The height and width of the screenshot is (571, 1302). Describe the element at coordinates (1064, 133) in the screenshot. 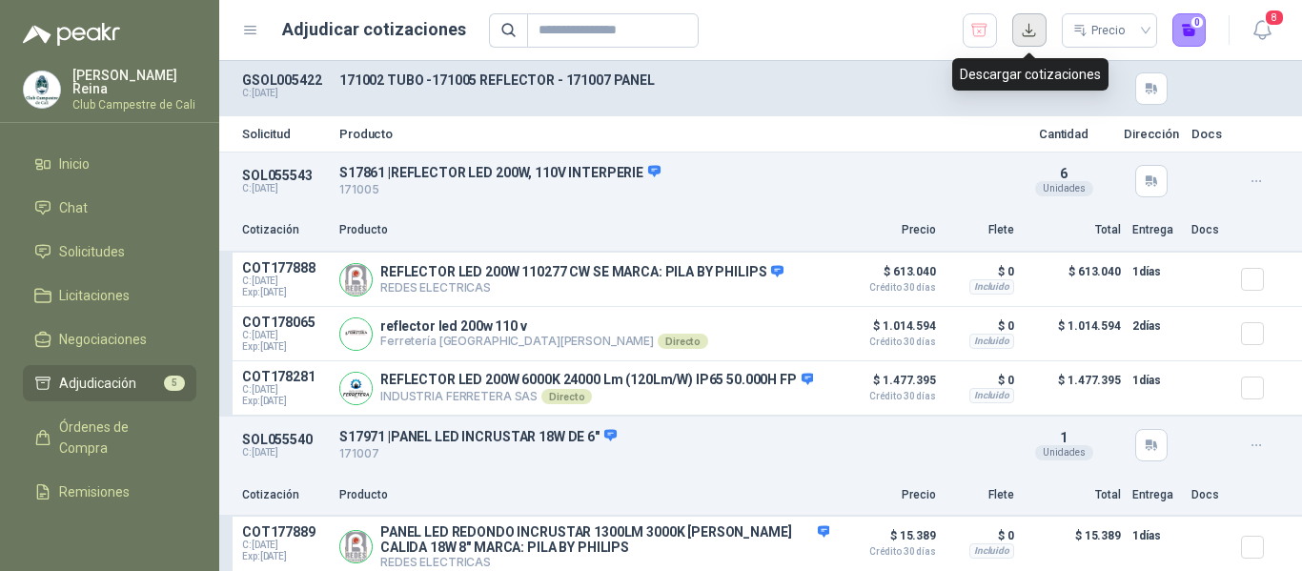

I see `p: Cantidad` at that location.